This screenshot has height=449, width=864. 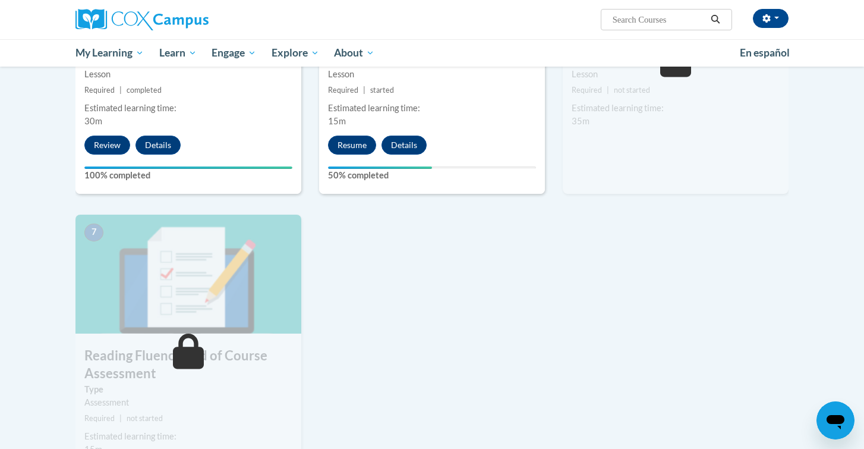 I want to click on img: Cox Campus, so click(x=142, y=20).